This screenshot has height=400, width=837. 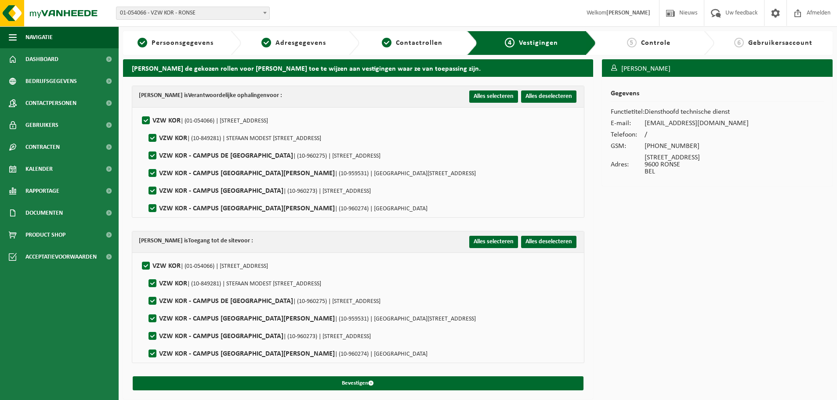 I want to click on span: Navigatie, so click(x=39, y=37).